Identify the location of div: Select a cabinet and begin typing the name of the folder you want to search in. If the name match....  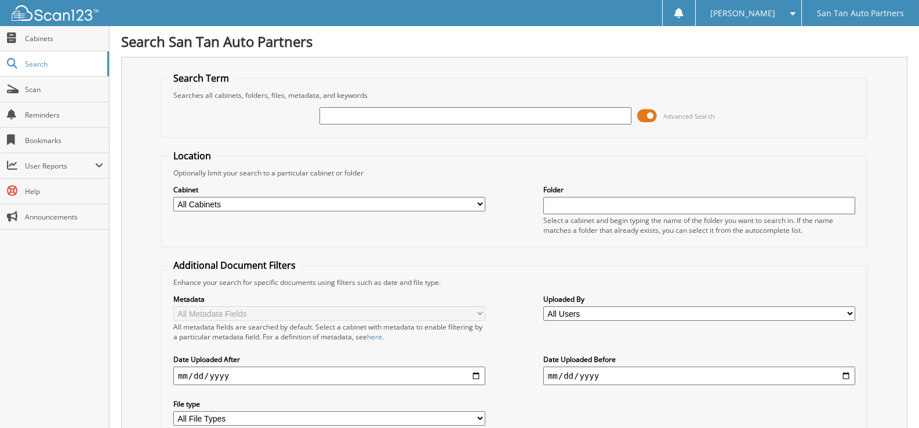
(699, 226).